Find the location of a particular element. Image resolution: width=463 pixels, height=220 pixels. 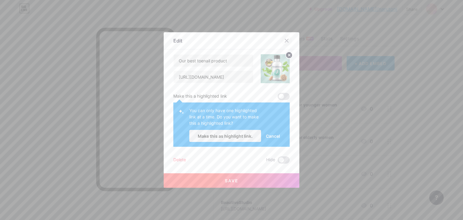

div: Edit is located at coordinates (178, 41).